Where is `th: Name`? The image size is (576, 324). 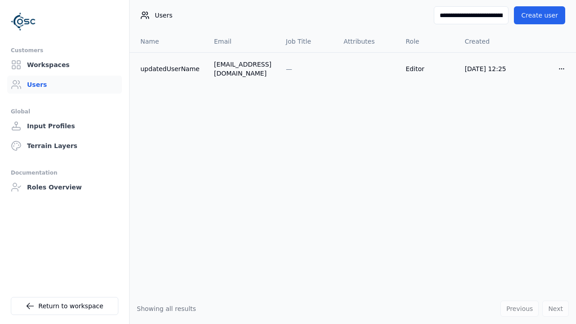
th: Name is located at coordinates (168, 41).